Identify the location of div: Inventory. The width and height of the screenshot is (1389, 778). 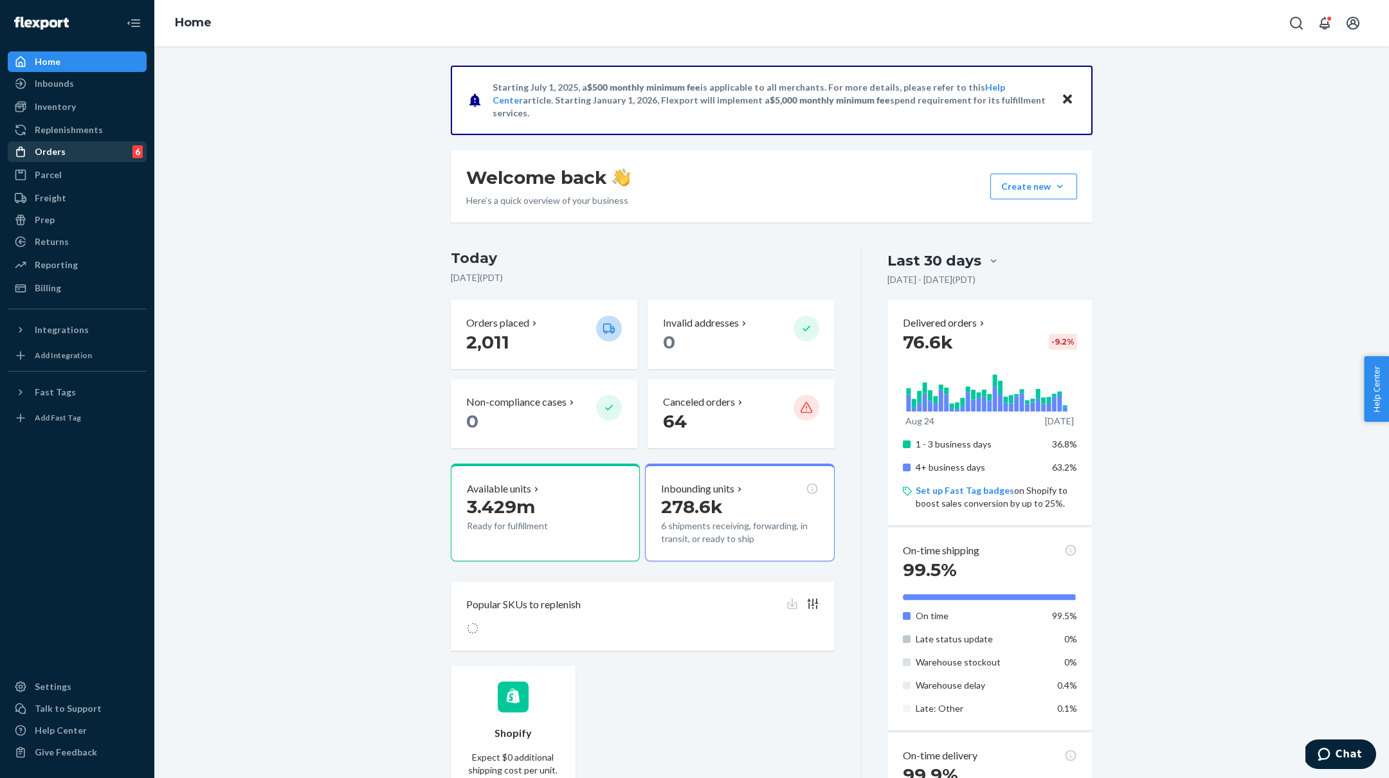
(55, 107).